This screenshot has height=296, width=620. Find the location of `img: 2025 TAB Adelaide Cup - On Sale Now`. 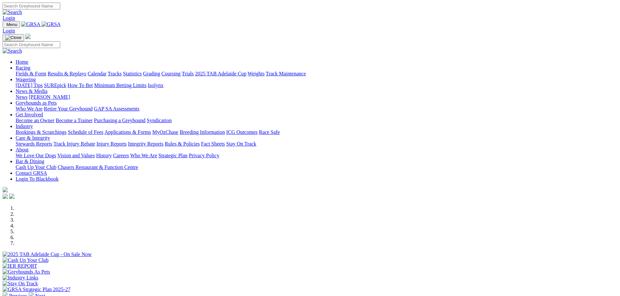

img: 2025 TAB Adelaide Cup - On Sale Now is located at coordinates (47, 255).